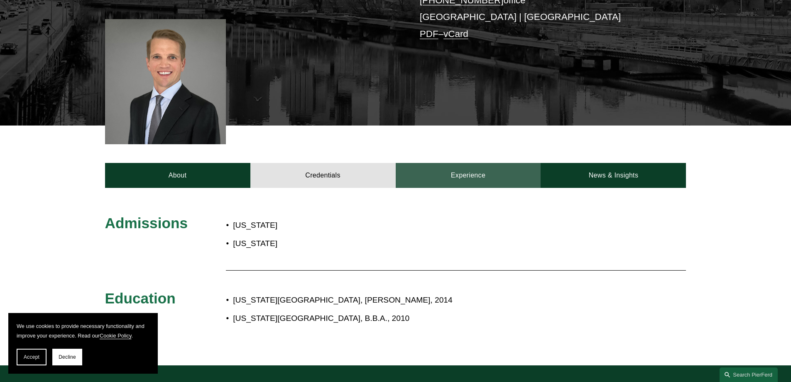 The height and width of the screenshot is (382, 791). What do you see at coordinates (456, 34) in the screenshot?
I see `a: vCard` at bounding box center [456, 34].